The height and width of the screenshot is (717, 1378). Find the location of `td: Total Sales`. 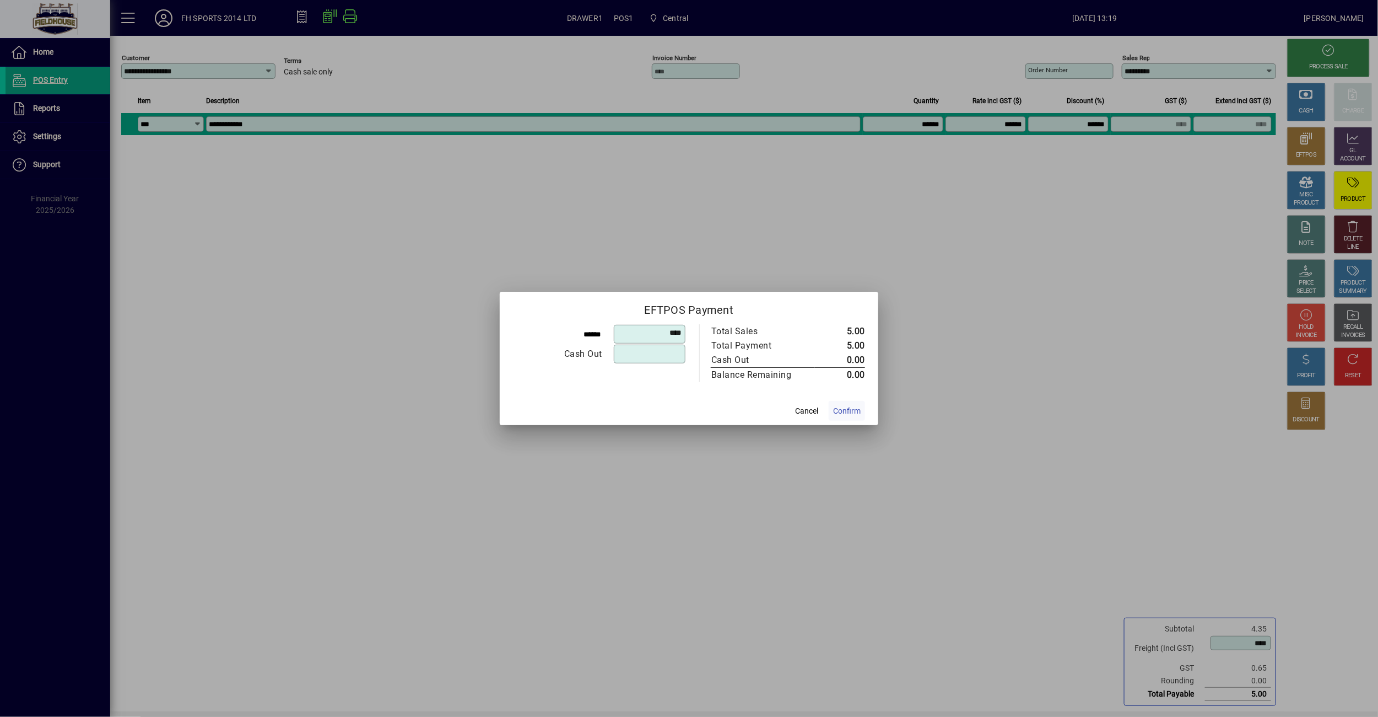

td: Total Sales is located at coordinates (763, 331).